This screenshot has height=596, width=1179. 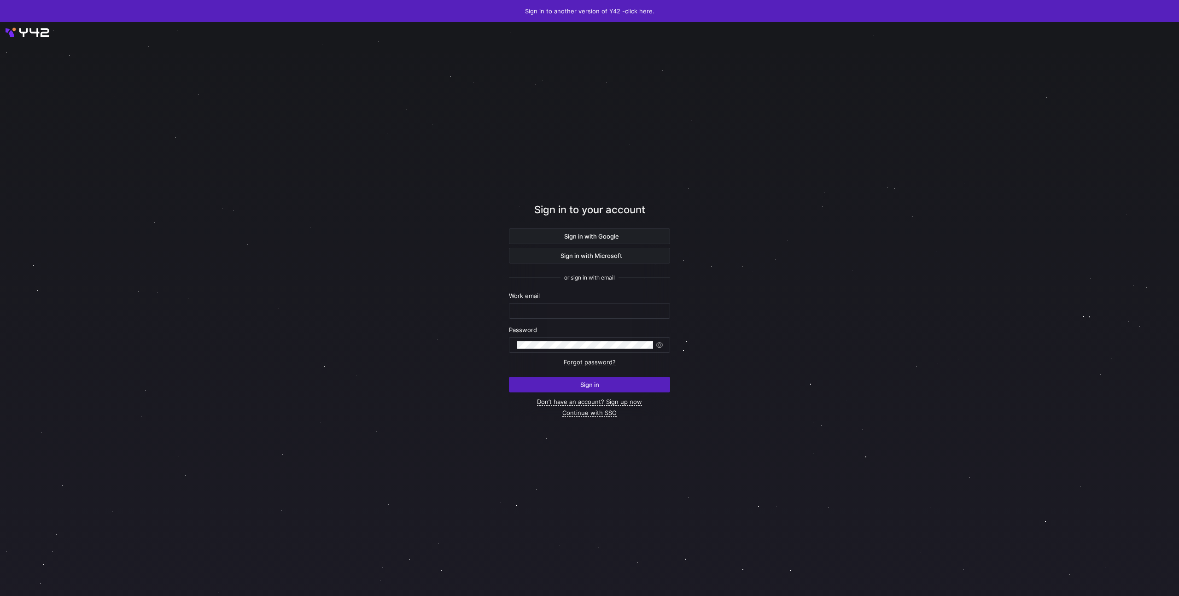 What do you see at coordinates (640, 11) in the screenshot?
I see `a: click here.` at bounding box center [640, 11].